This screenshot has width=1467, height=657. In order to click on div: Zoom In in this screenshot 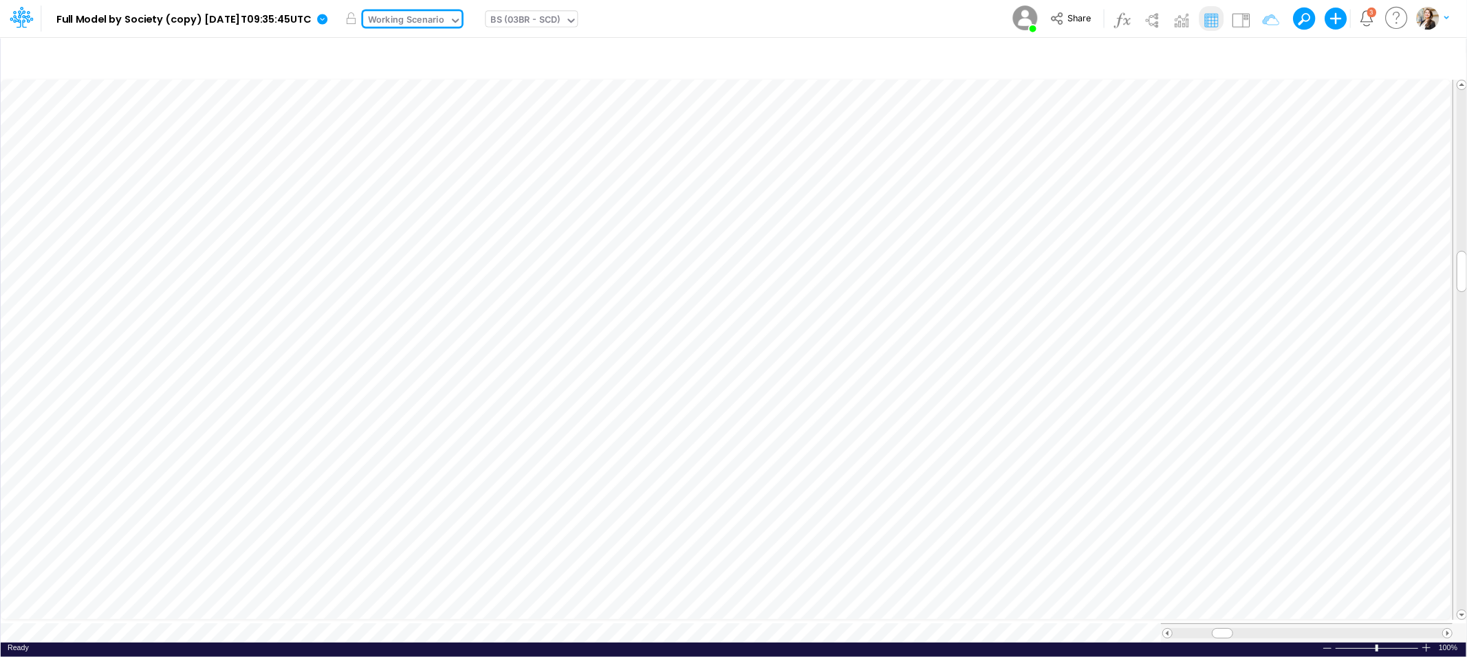, I will do `click(1426, 648)`.